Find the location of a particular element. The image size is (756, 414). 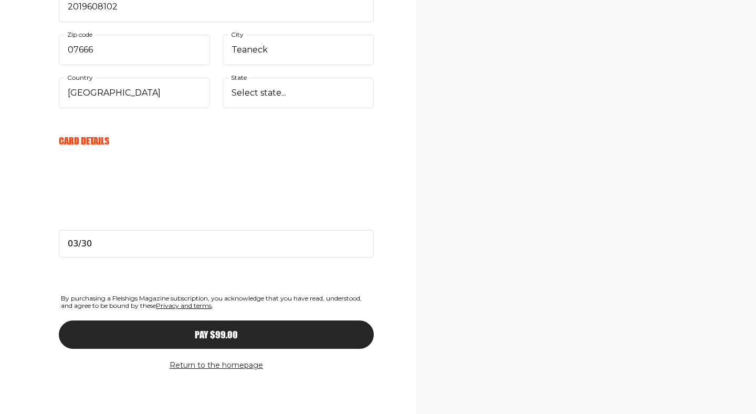

label: Country is located at coordinates (80, 77).